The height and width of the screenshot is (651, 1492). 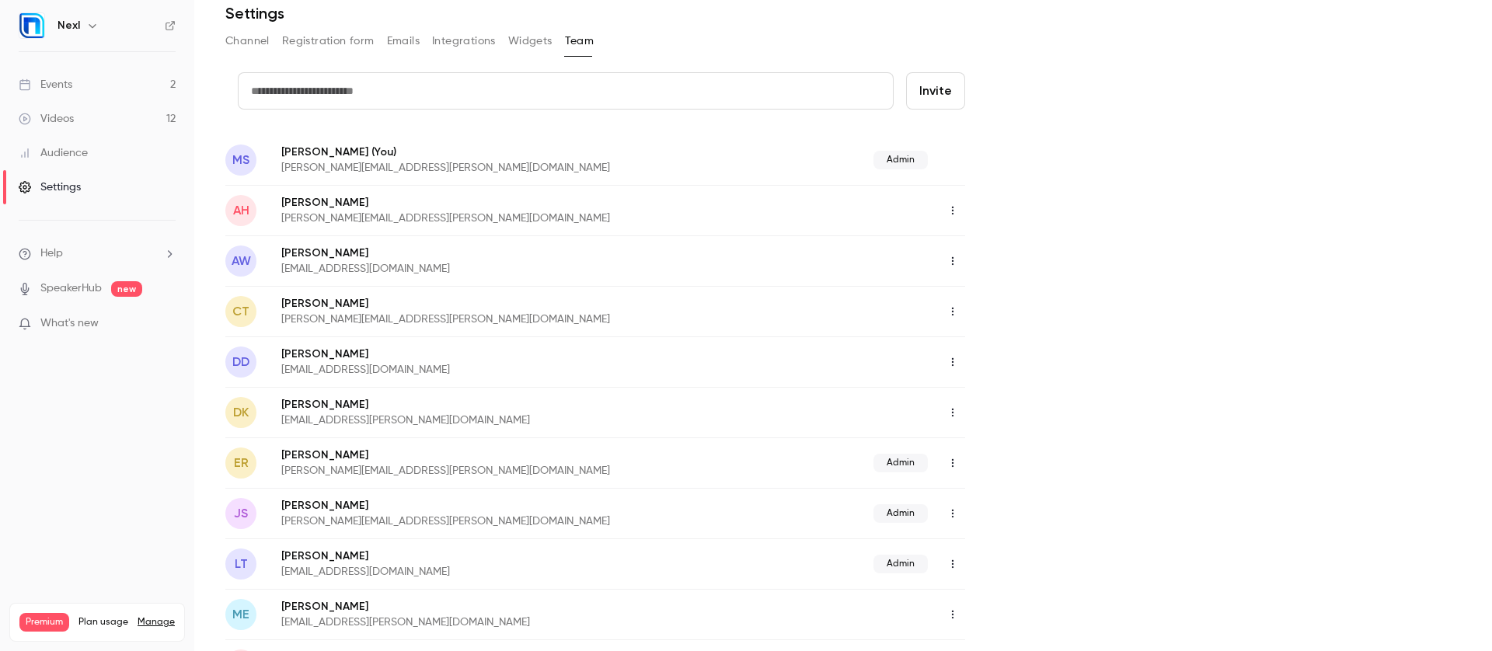 What do you see at coordinates (247, 41) in the screenshot?
I see `button: Channel` at bounding box center [247, 41].